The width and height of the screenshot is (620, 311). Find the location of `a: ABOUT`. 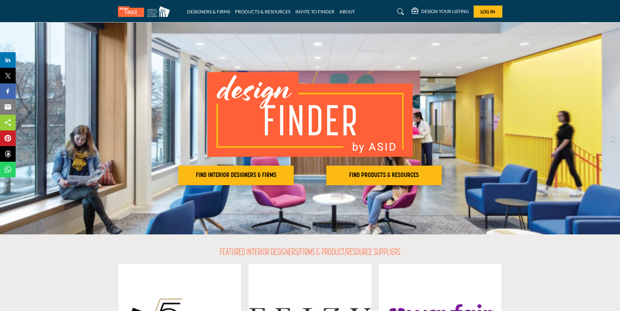

a: ABOUT is located at coordinates (347, 11).